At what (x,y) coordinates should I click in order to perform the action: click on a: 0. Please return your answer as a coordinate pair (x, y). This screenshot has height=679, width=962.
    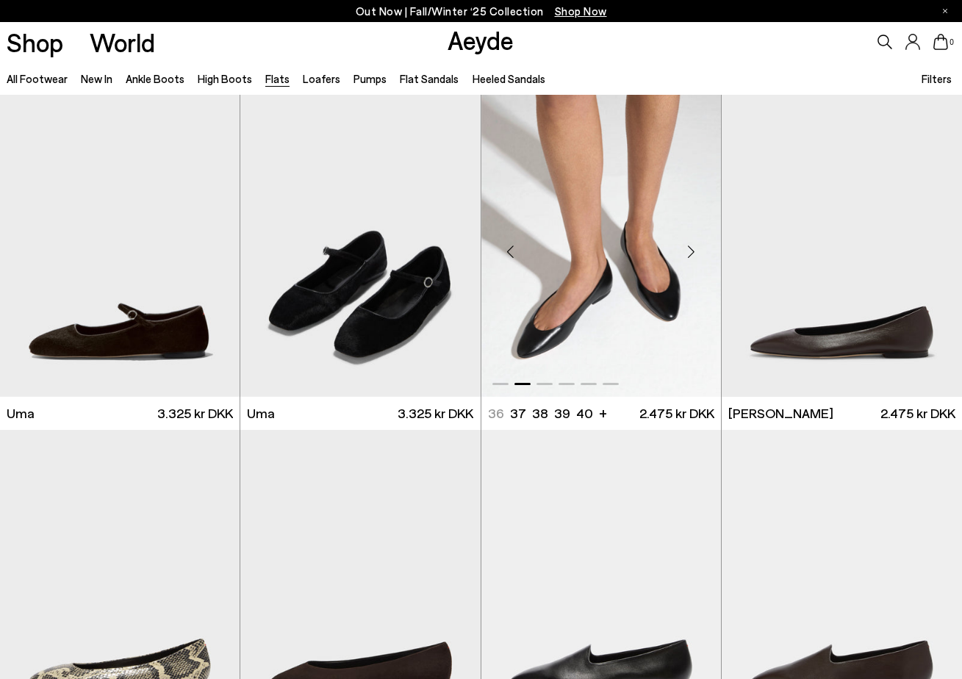
    Looking at the image, I should click on (940, 42).